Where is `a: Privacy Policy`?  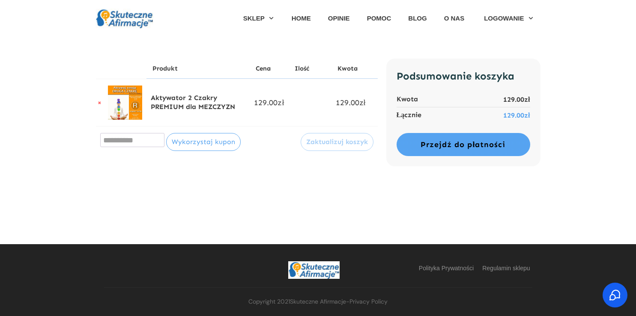 a: Privacy Policy is located at coordinates (368, 302).